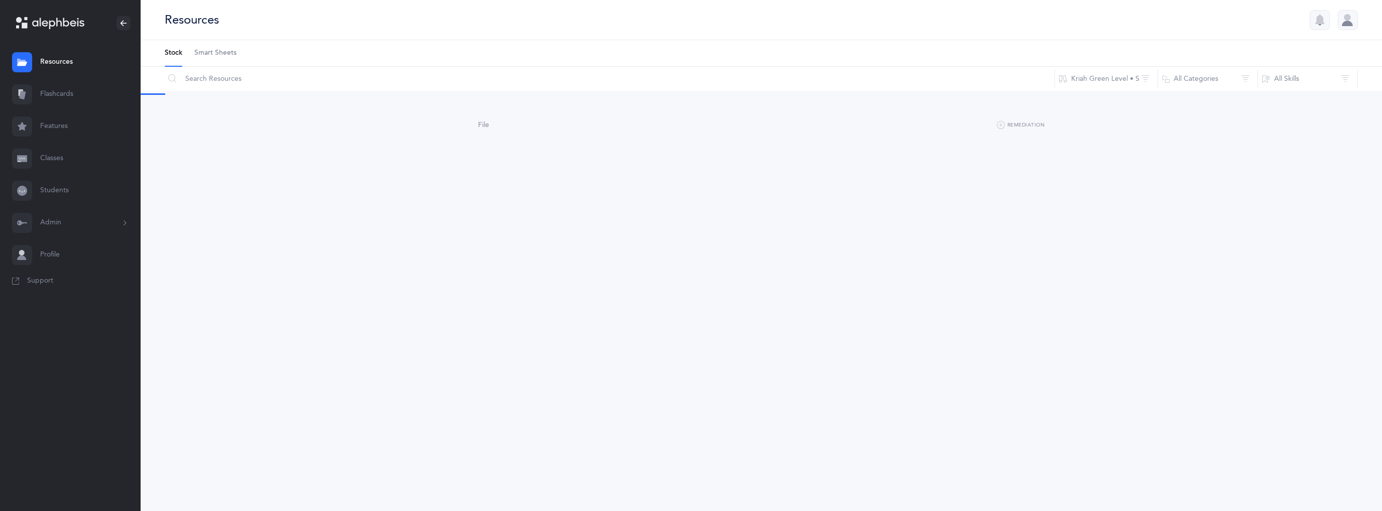  Describe the element at coordinates (610, 79) in the screenshot. I see `input: Search Resources` at that location.